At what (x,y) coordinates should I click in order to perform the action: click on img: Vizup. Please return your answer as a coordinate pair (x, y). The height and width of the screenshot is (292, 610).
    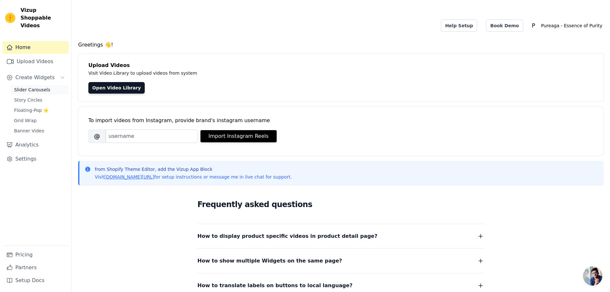
    Looking at the image, I should click on (10, 18).